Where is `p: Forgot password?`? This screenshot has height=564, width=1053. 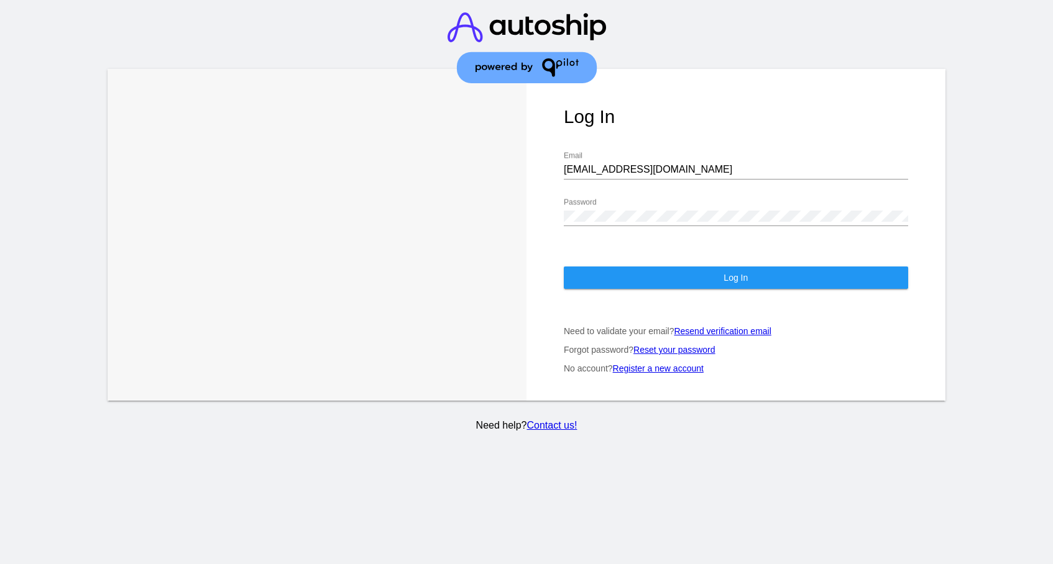
p: Forgot password? is located at coordinates (736, 350).